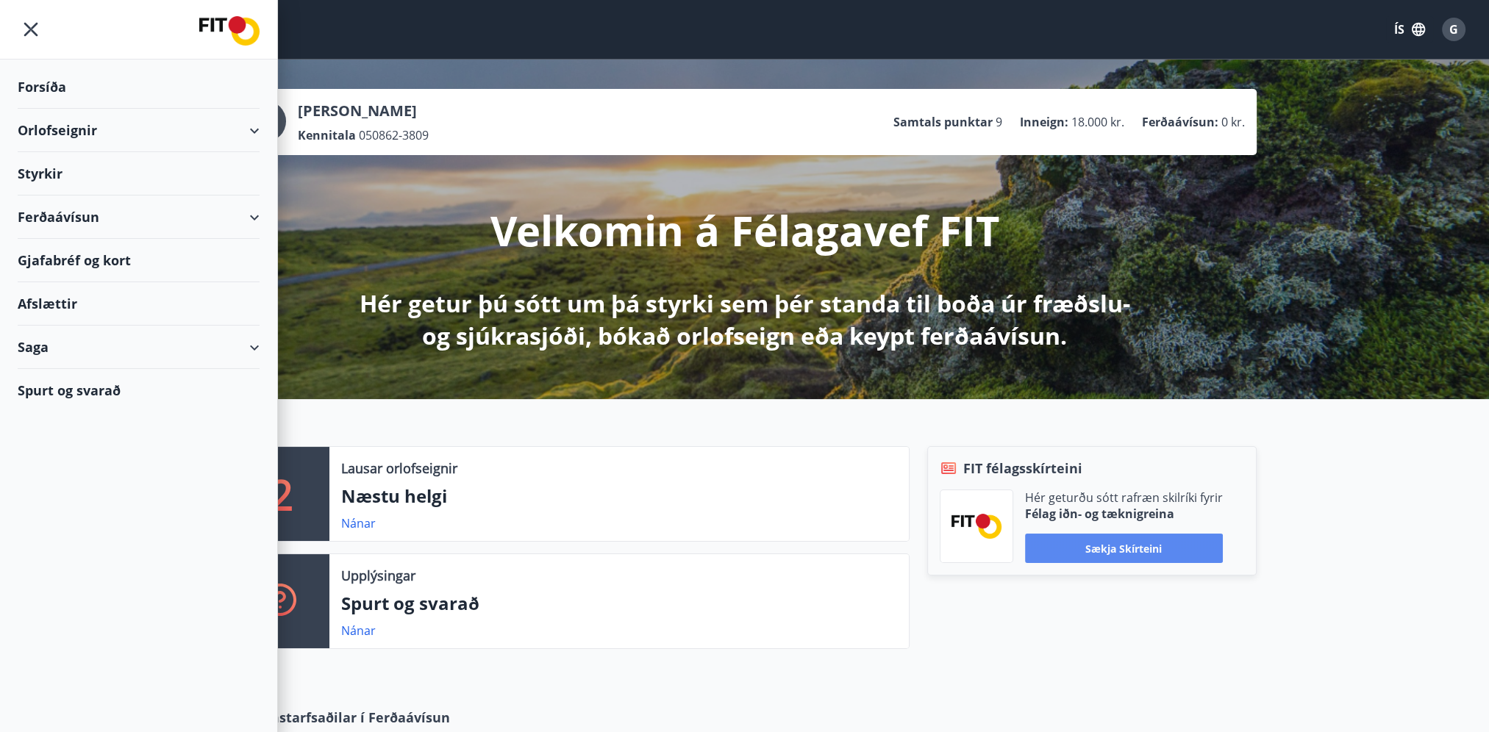 This screenshot has height=732, width=1489. I want to click on button: ÍS, so click(1409, 29).